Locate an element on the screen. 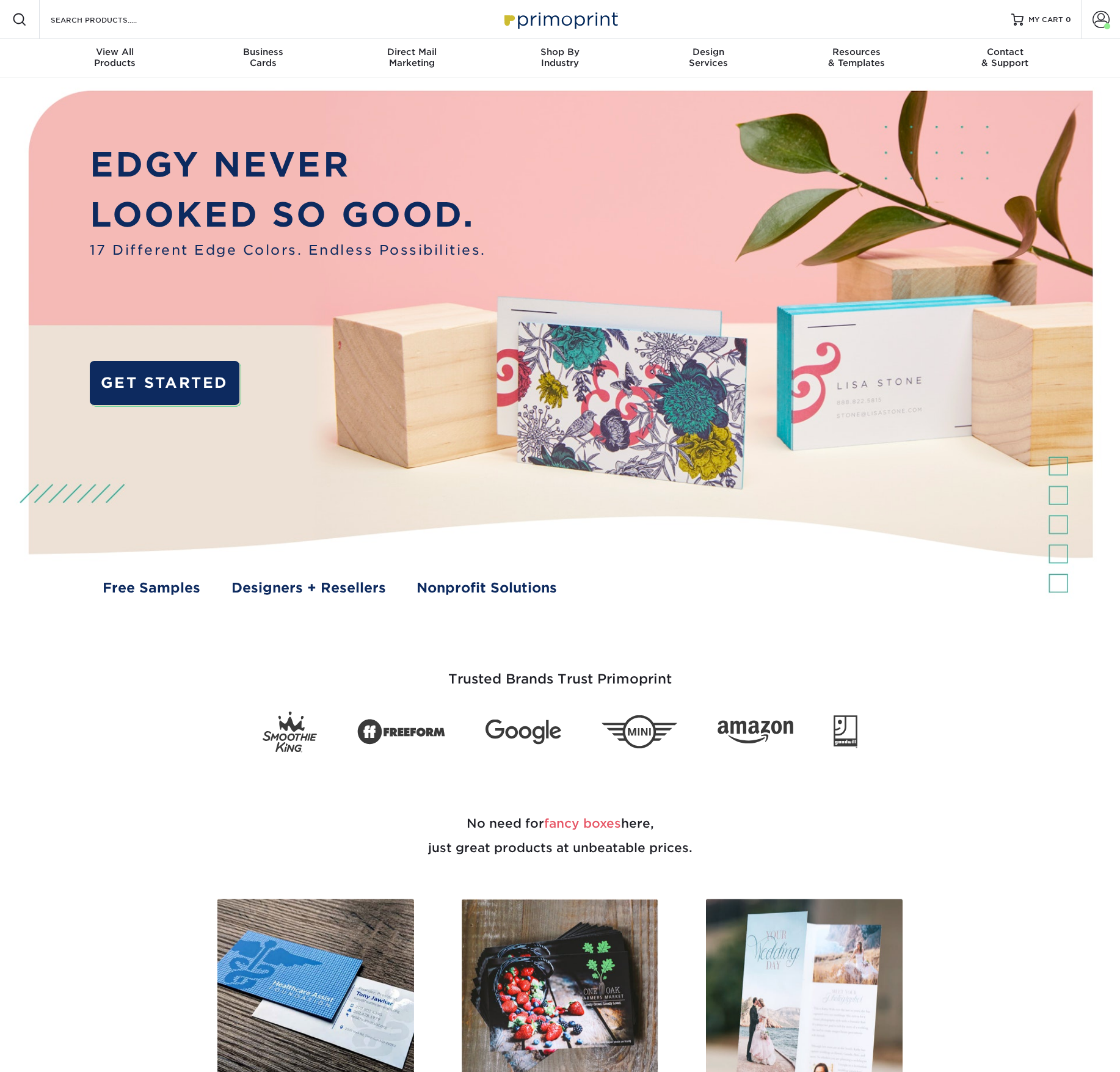 The image size is (1120, 1072). span: MY CART is located at coordinates (1046, 20).